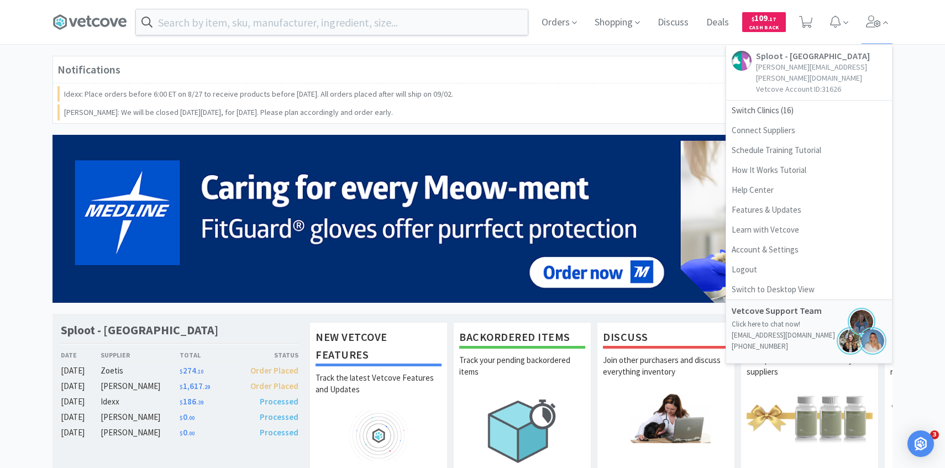 This screenshot has width=945, height=468. Describe the element at coordinates (764, 22) in the screenshot. I see `a: $109.17Cash Back` at that location.